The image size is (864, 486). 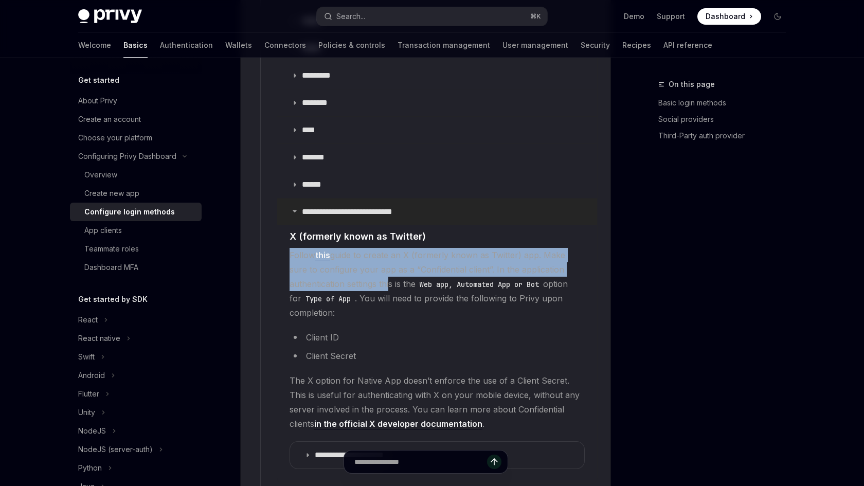 What do you see at coordinates (99, 338) in the screenshot?
I see `div: React native` at bounding box center [99, 338].